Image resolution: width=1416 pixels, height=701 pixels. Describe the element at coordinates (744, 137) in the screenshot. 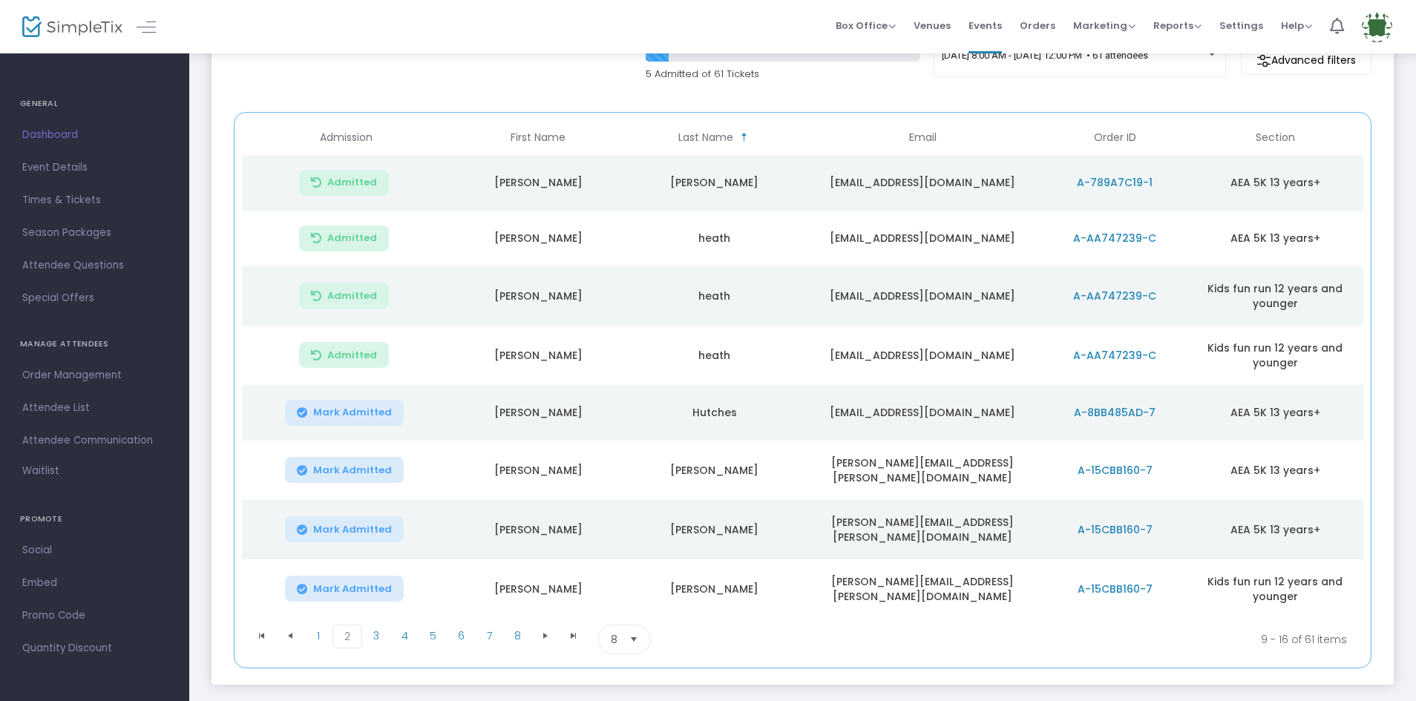

I see `span: Sortable` at that location.